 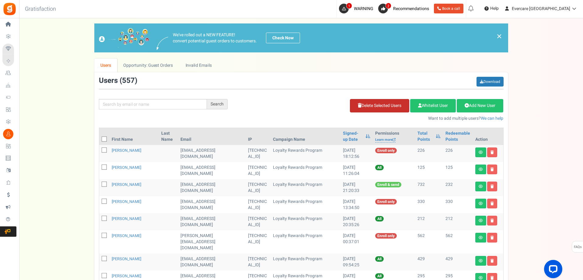 I want to click on a: Delete Selected Users, so click(x=380, y=106).